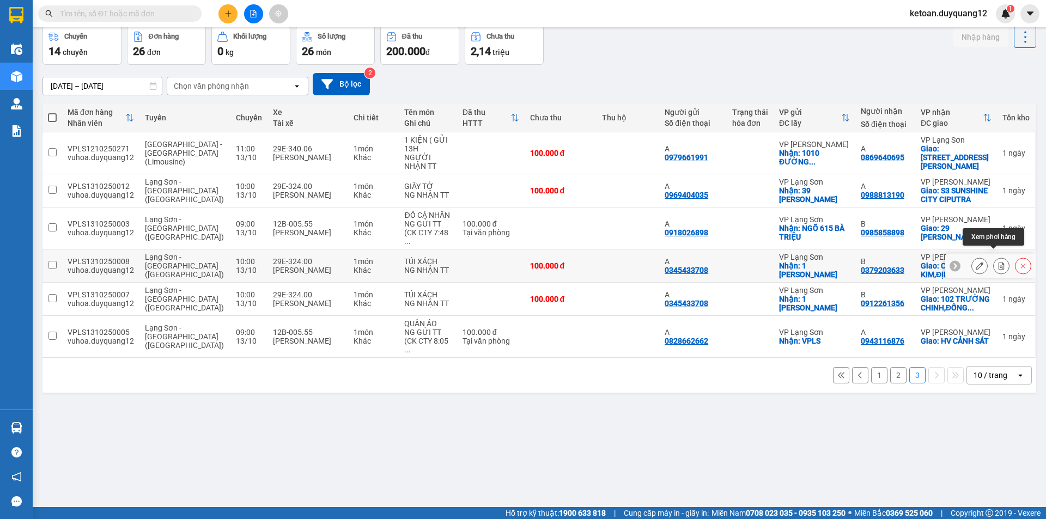 This screenshot has height=519, width=1046. What do you see at coordinates (666, 513) in the screenshot?
I see `span: Cung cấp máy in - giấy in:` at bounding box center [666, 513].